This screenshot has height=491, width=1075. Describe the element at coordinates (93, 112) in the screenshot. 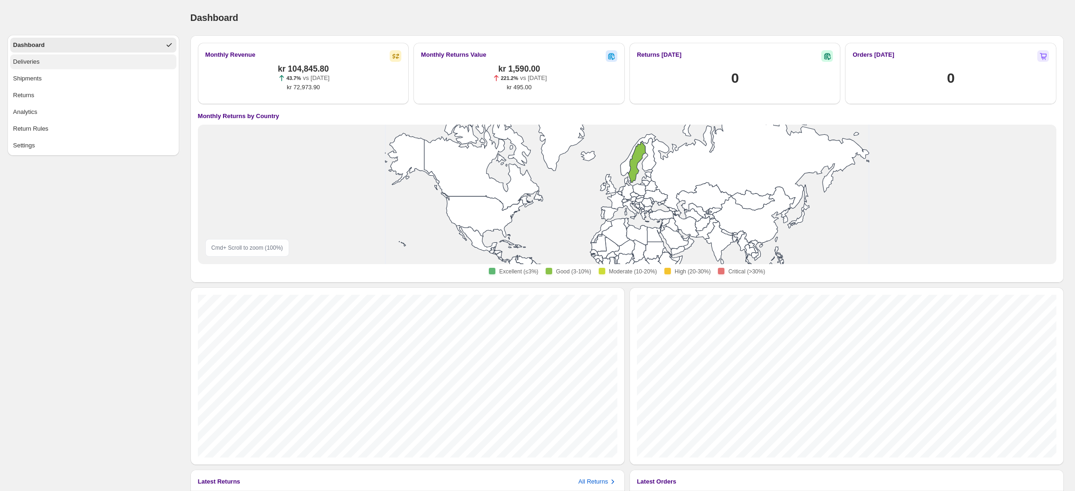

I see `button: Analytics` at that location.